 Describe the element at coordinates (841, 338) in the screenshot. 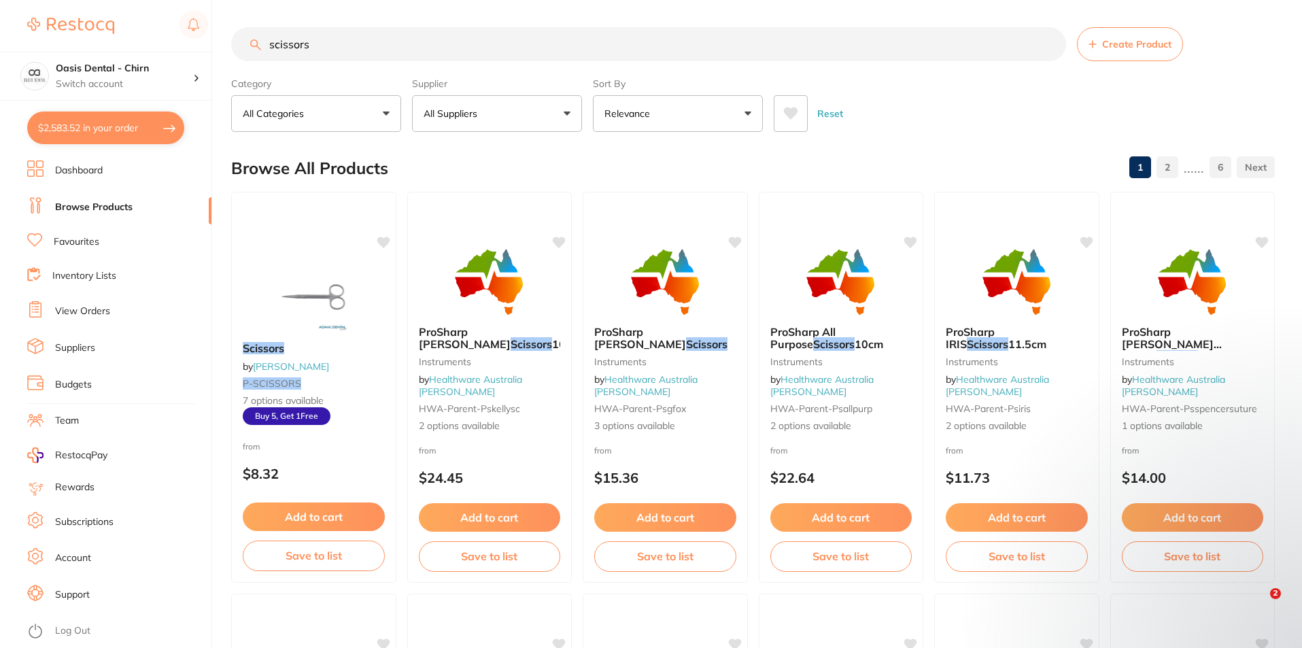

I see `b: ProSharp All Purpose Scissors 10cm` at that location.